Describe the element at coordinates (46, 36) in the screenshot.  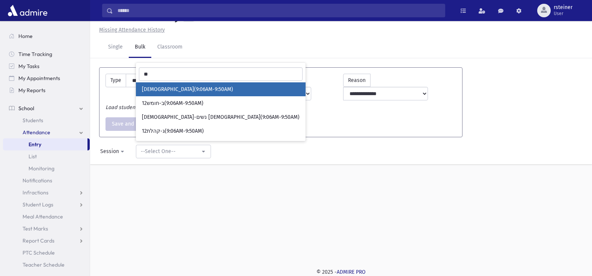
I see `a: Home` at that location.